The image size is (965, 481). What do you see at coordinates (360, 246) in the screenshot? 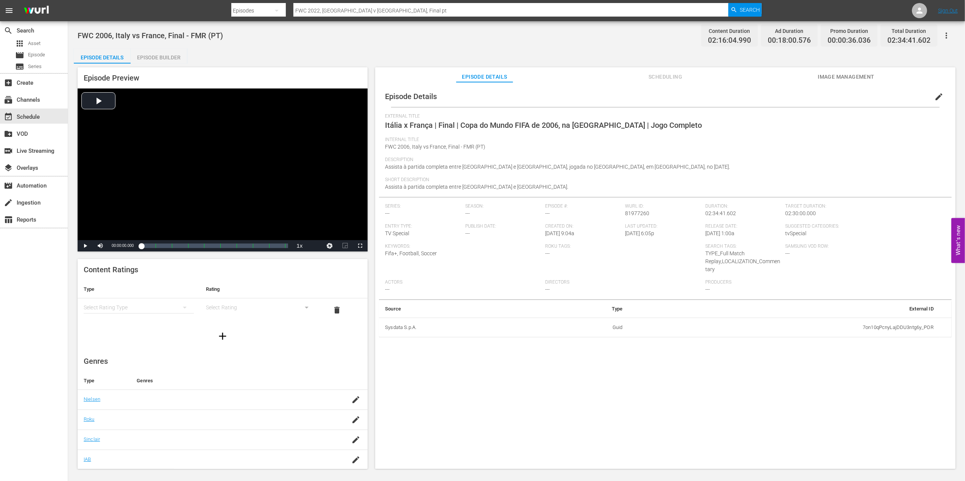
I see `button: Fullscreen` at bounding box center [360, 246].